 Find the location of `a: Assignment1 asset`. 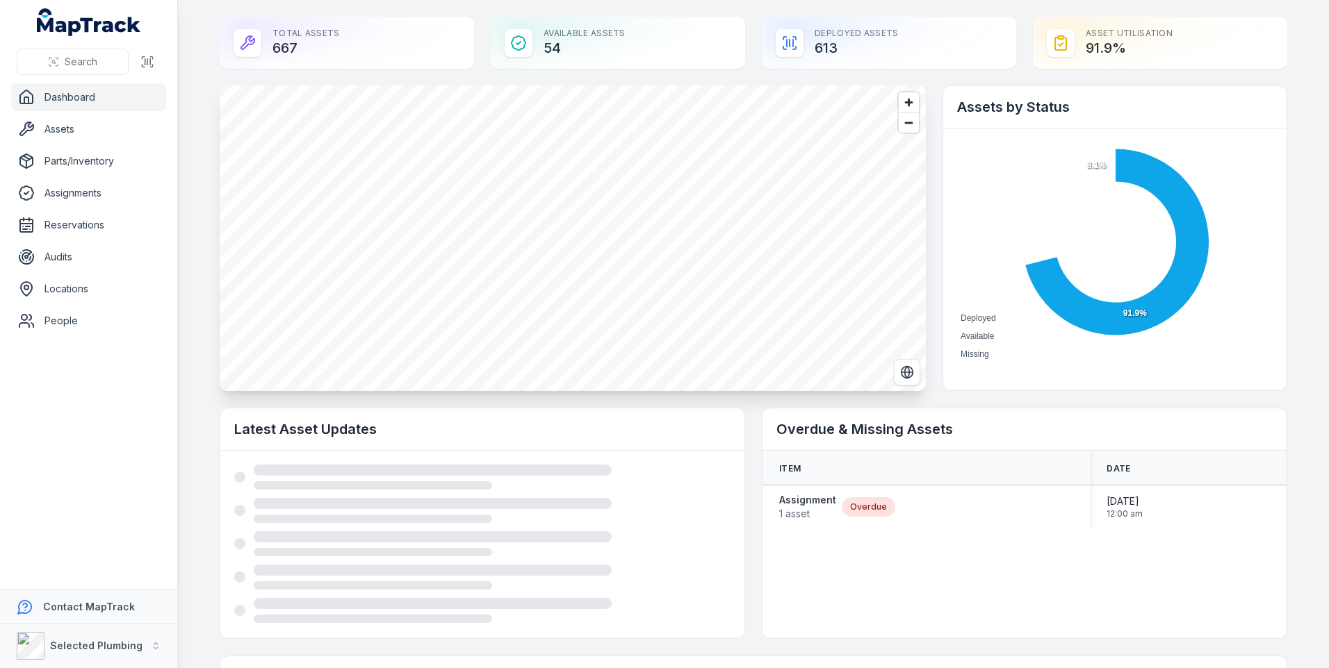

a: Assignment1 asset is located at coordinates (807, 507).